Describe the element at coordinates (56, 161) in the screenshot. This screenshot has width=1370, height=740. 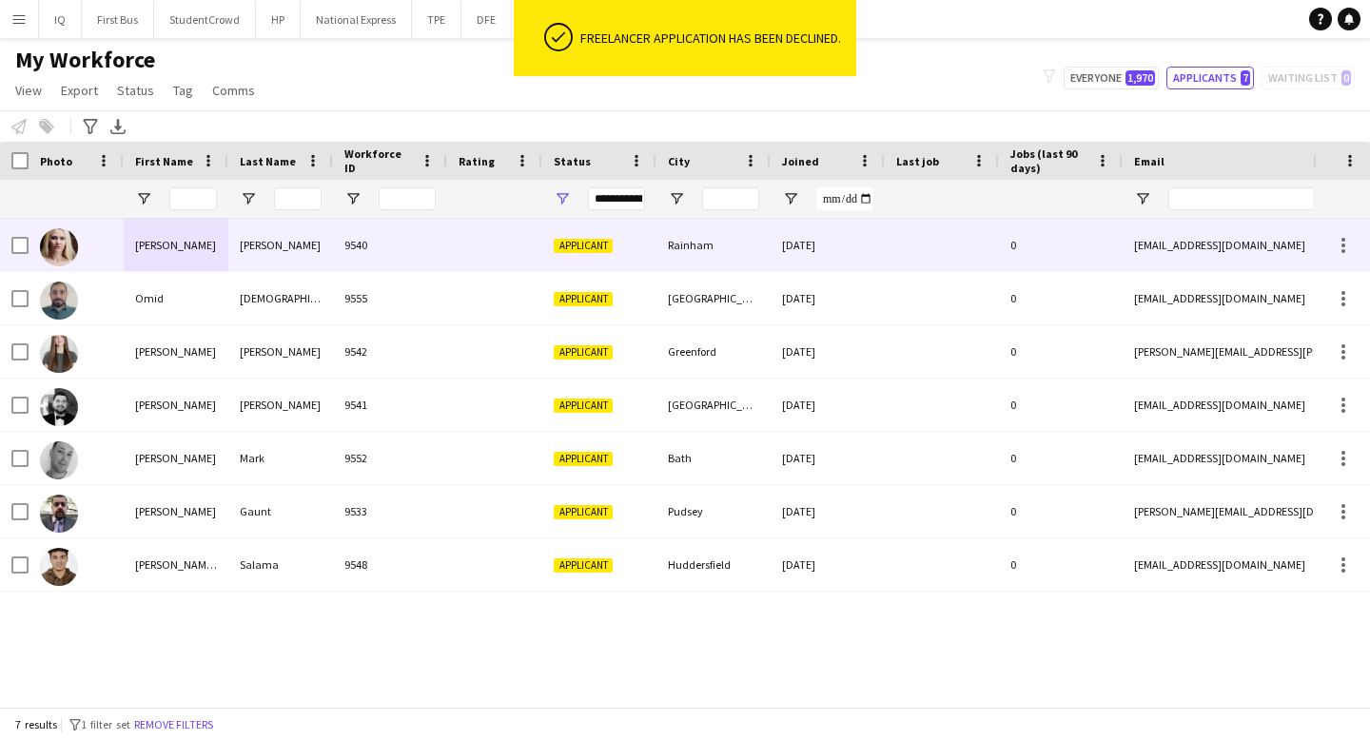
I see `span: Photo` at that location.